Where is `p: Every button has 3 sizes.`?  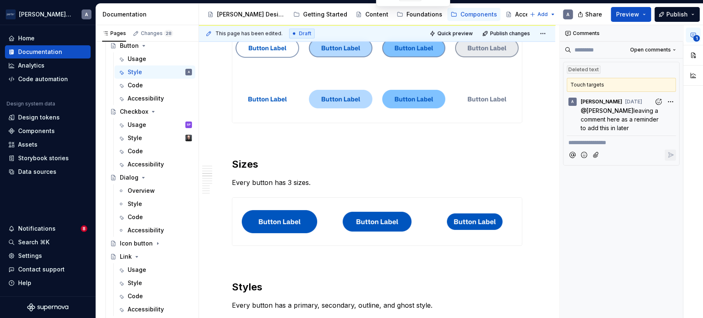 p: Every button has 3 sizes. is located at coordinates (377, 183).